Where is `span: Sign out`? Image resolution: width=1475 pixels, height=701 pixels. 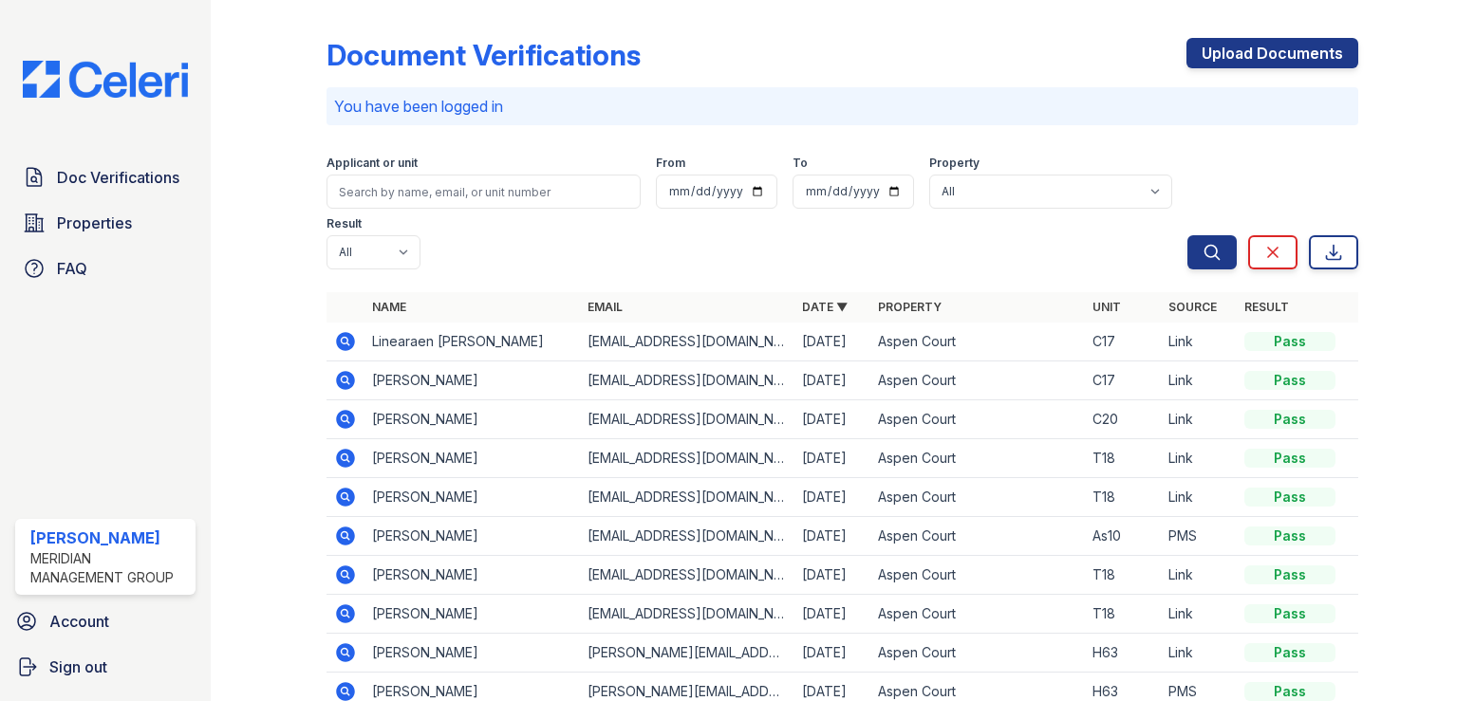
span: Sign out is located at coordinates (78, 667).